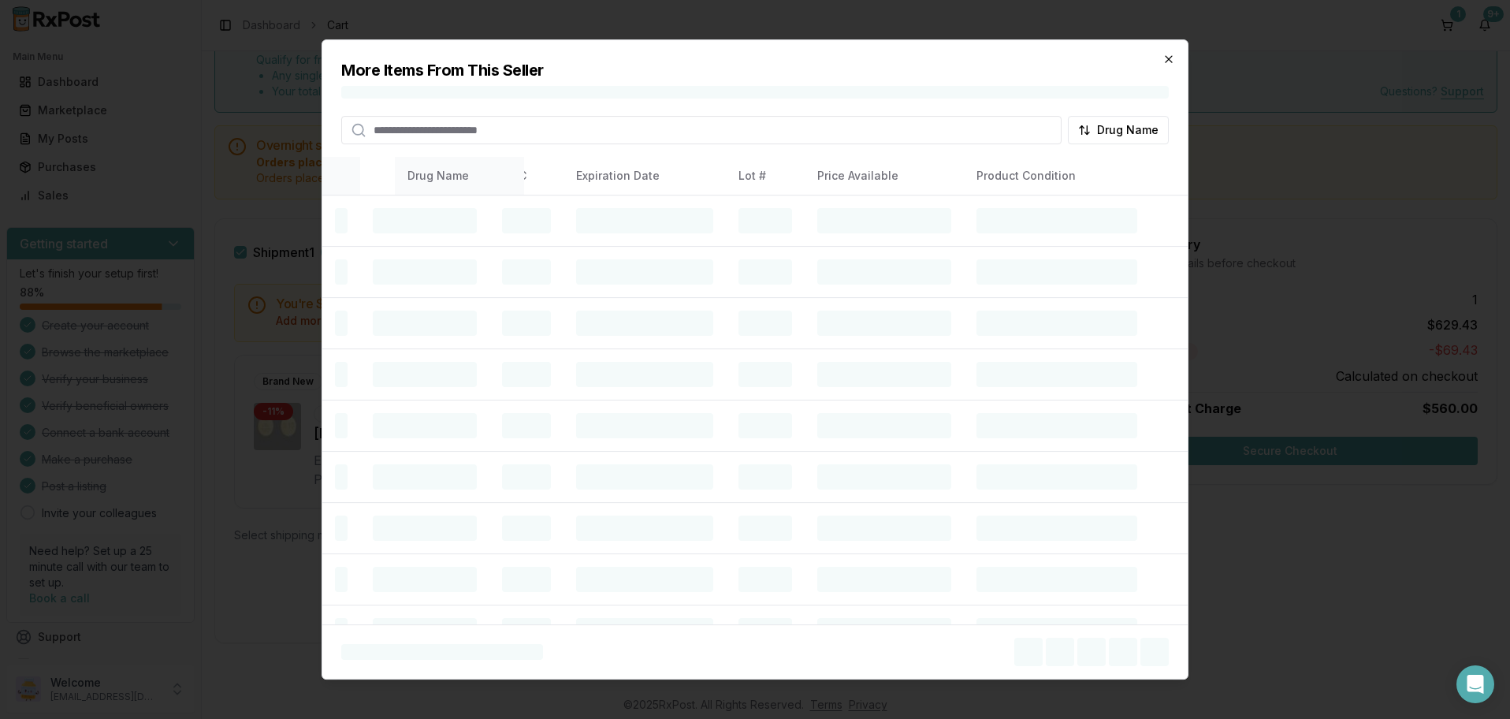 Image resolution: width=1510 pixels, height=719 pixels. Describe the element at coordinates (526, 176) in the screenshot. I see `th: NDC` at that location.